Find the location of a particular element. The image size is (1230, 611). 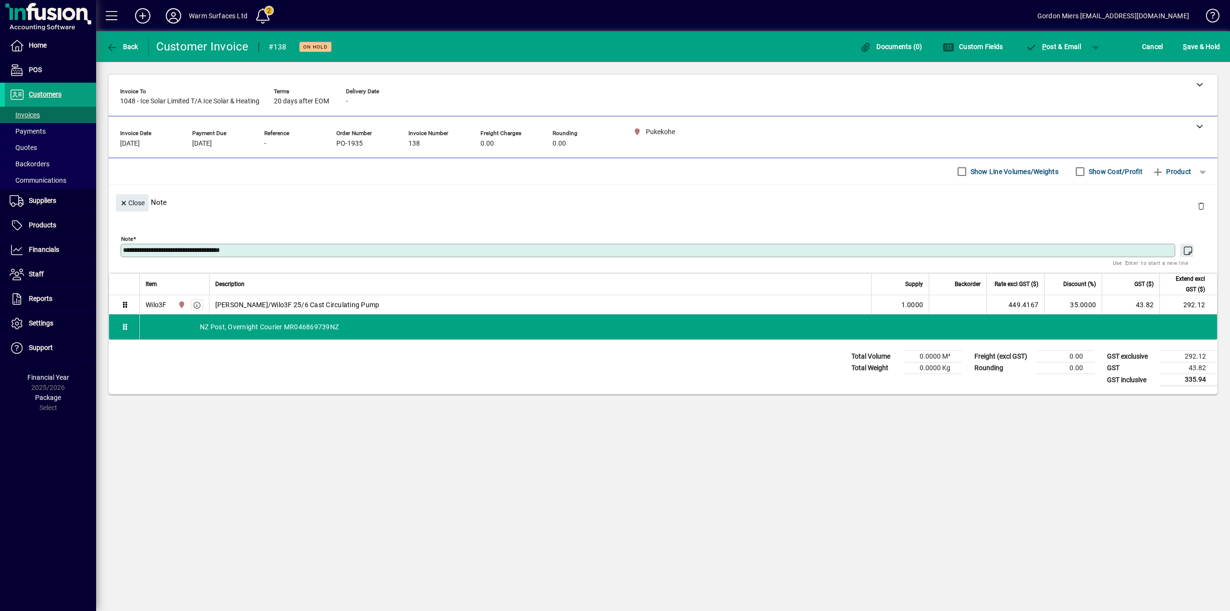

span: POS is located at coordinates (35, 70).